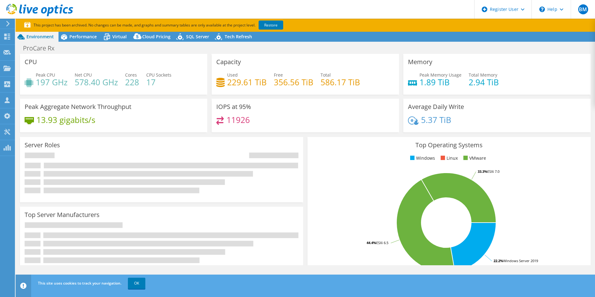 This screenshot has width=595, height=297. I want to click on li: Windows, so click(422, 158).